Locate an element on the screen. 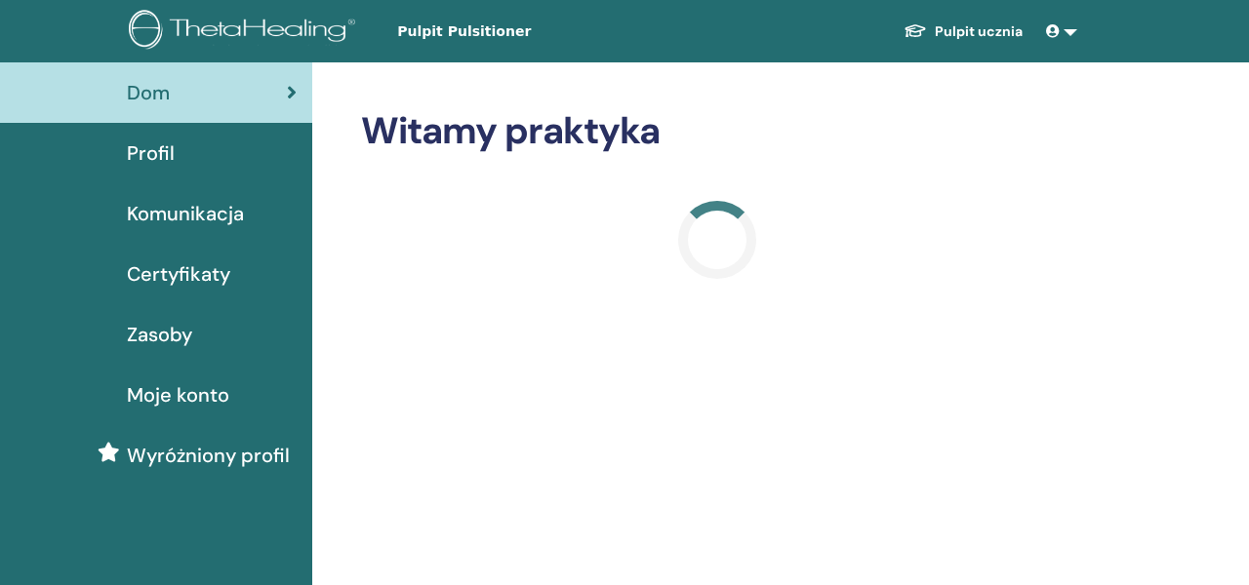 This screenshot has height=585, width=1249. span: Certyfikaty is located at coordinates (179, 274).